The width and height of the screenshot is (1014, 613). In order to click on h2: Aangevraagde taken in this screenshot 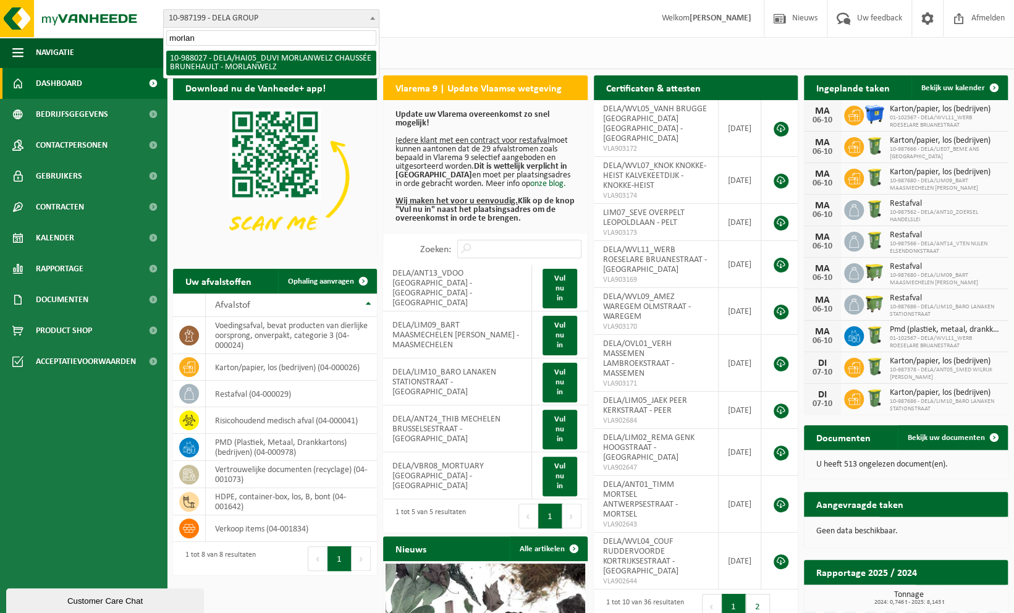, I will do `click(860, 504)`.